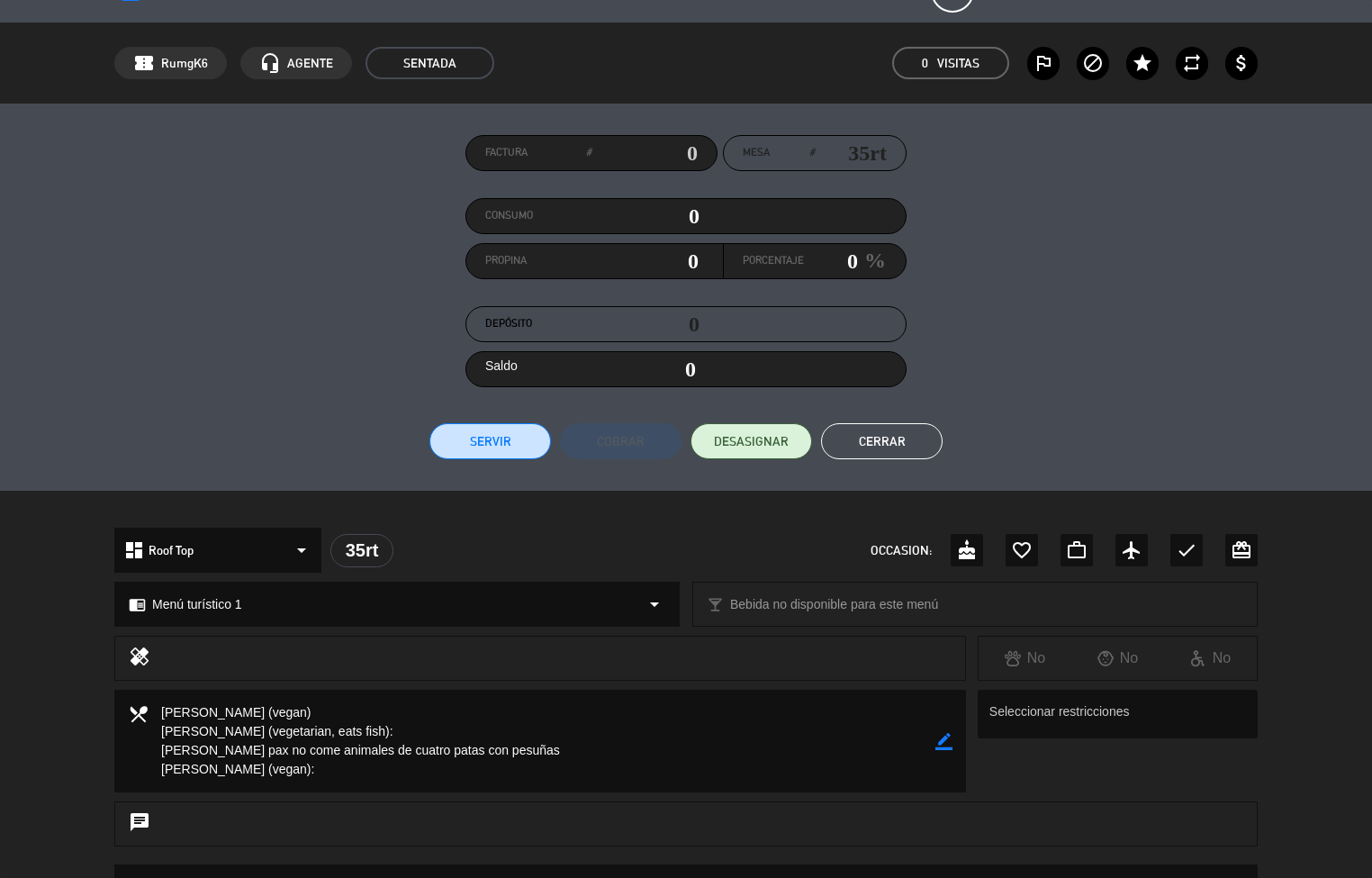 The image size is (1372, 878). I want to click on i: work_outline, so click(1077, 550).